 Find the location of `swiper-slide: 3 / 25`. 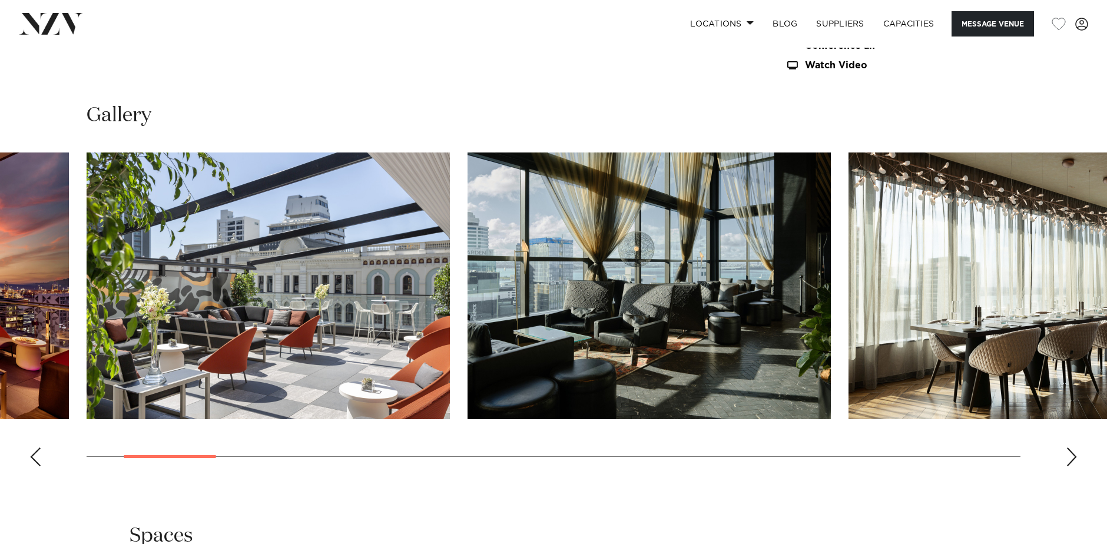

swiper-slide: 3 / 25 is located at coordinates (649, 286).